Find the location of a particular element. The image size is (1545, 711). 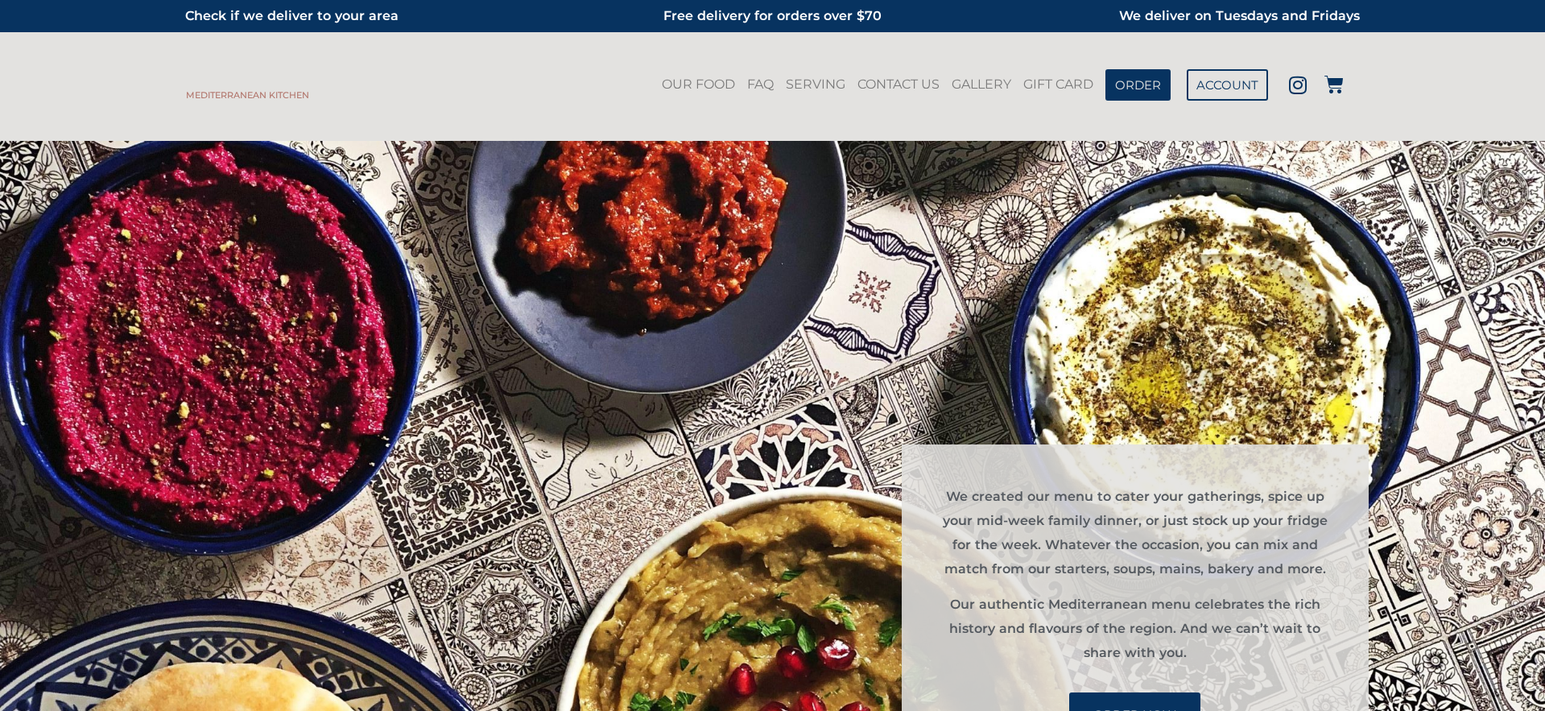

span: ORDER is located at coordinates (1137, 85).